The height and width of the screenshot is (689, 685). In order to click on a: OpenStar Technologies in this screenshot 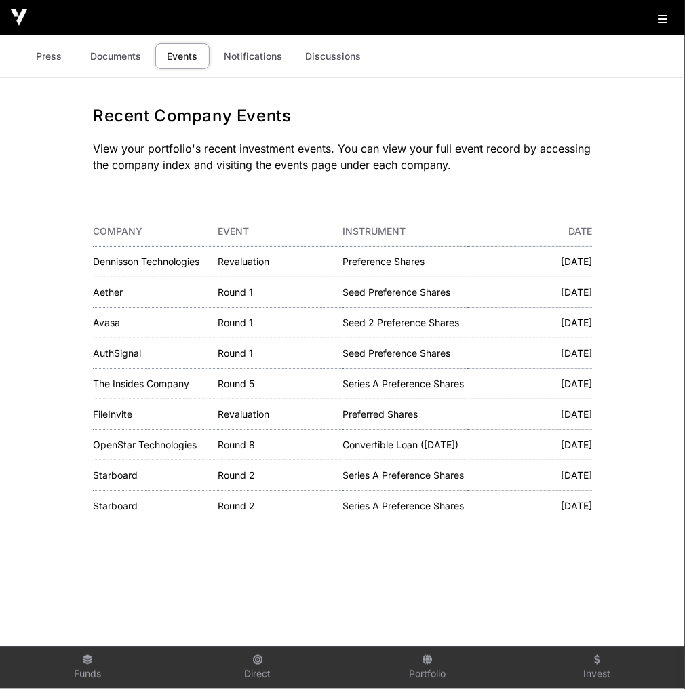, I will do `click(145, 444)`.